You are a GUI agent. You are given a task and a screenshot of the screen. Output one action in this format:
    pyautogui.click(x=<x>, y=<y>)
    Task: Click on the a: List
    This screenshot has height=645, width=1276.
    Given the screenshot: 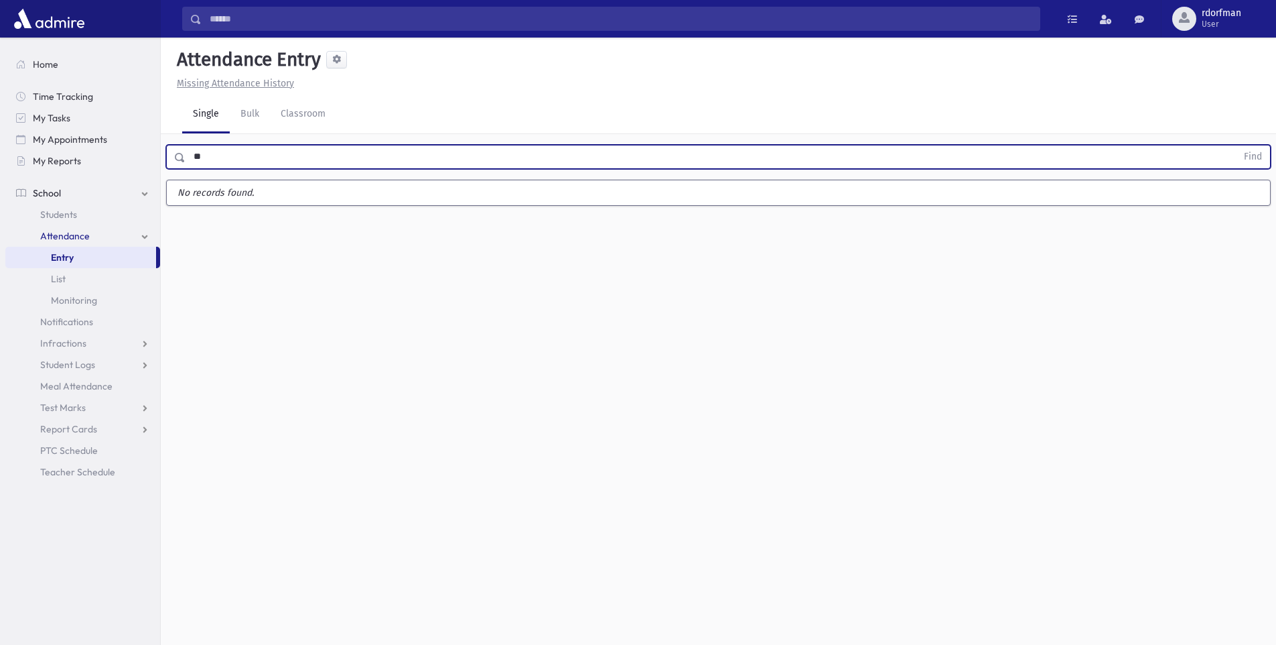 What is the action you would take?
    pyautogui.click(x=82, y=279)
    